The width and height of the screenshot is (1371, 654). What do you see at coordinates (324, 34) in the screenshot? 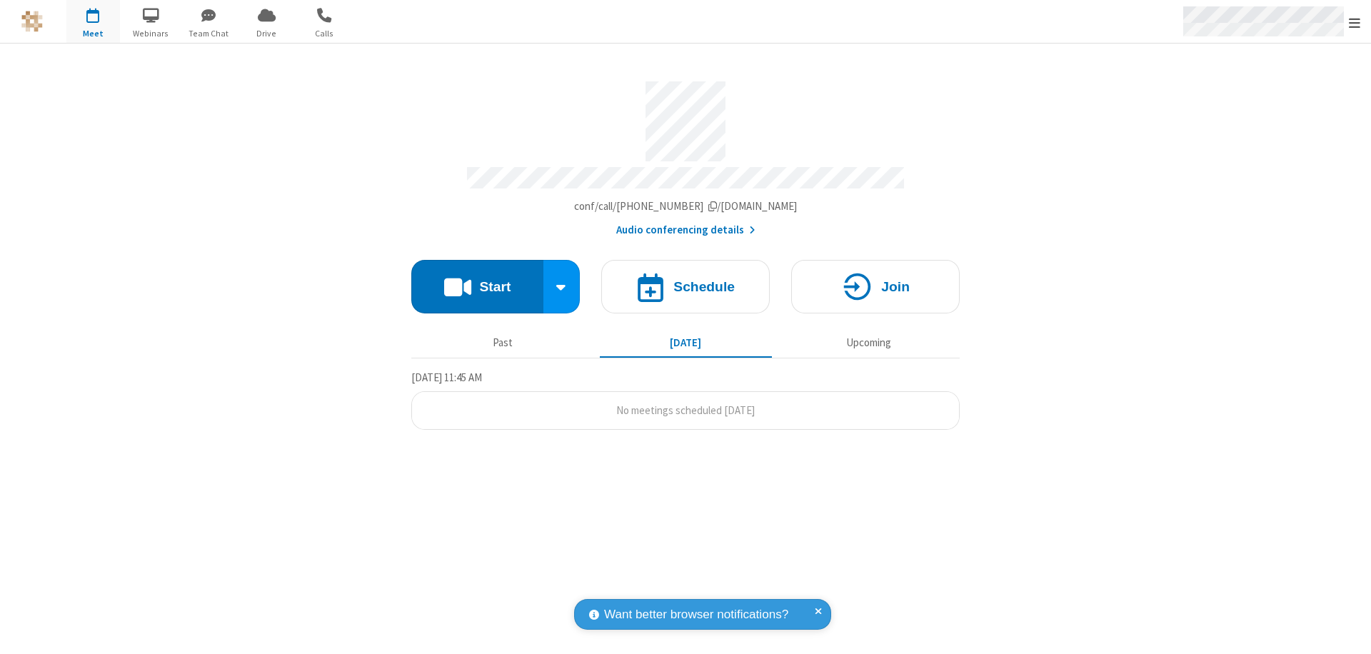
I see `span: Calls` at bounding box center [324, 34].